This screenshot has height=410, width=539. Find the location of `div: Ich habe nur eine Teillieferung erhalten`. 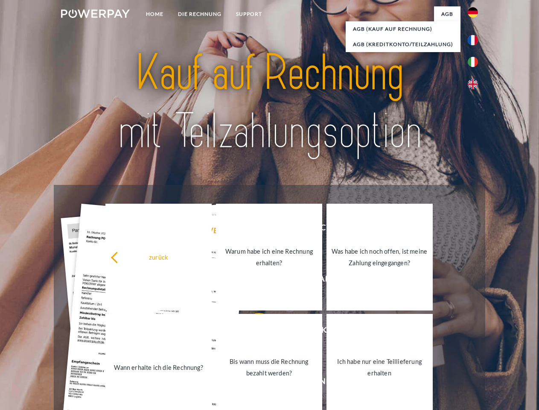

div: Ich habe nur eine Teillieferung erhalten is located at coordinates (379, 367).